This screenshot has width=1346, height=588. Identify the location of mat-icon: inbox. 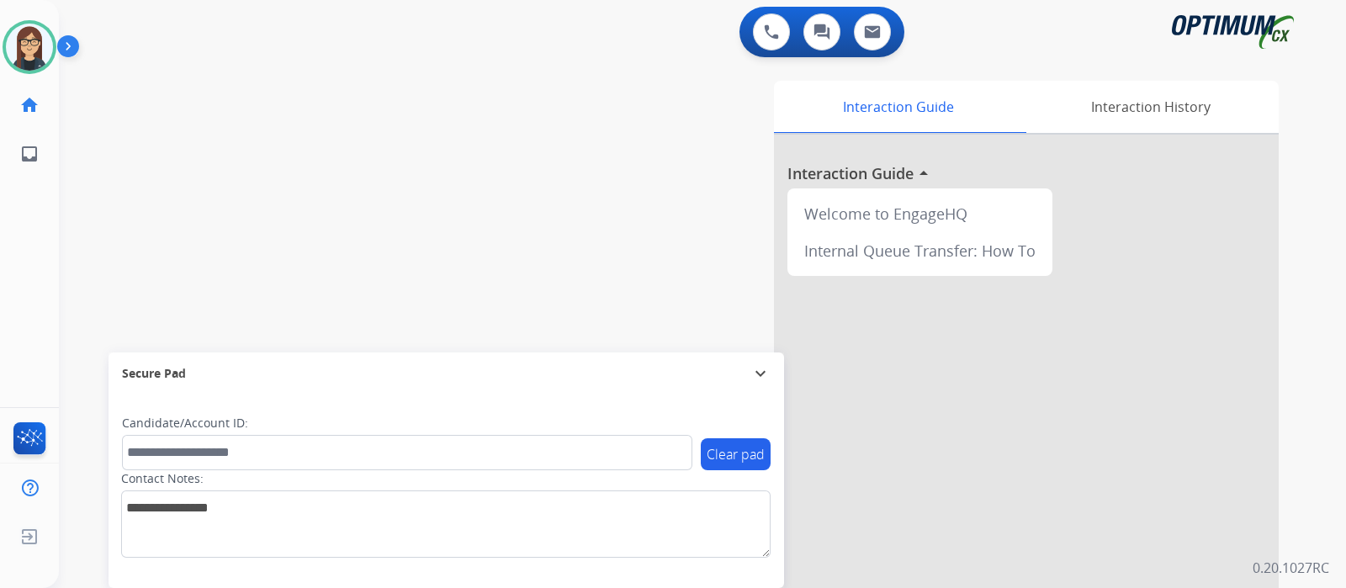
(29, 154).